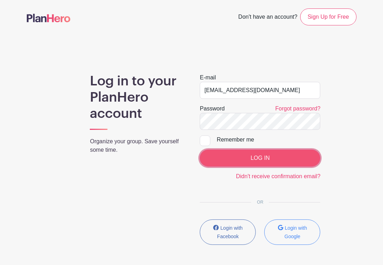 The width and height of the screenshot is (383, 265). What do you see at coordinates (207, 78) in the screenshot?
I see `label: E-mail` at bounding box center [207, 78].